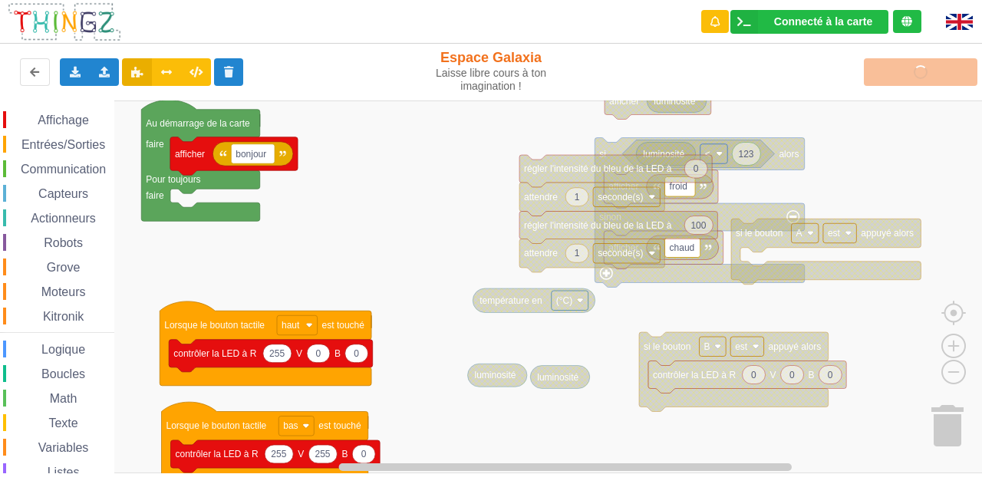 This screenshot has width=982, height=484. Describe the element at coordinates (63, 193) in the screenshot. I see `span: Capteurs` at that location.